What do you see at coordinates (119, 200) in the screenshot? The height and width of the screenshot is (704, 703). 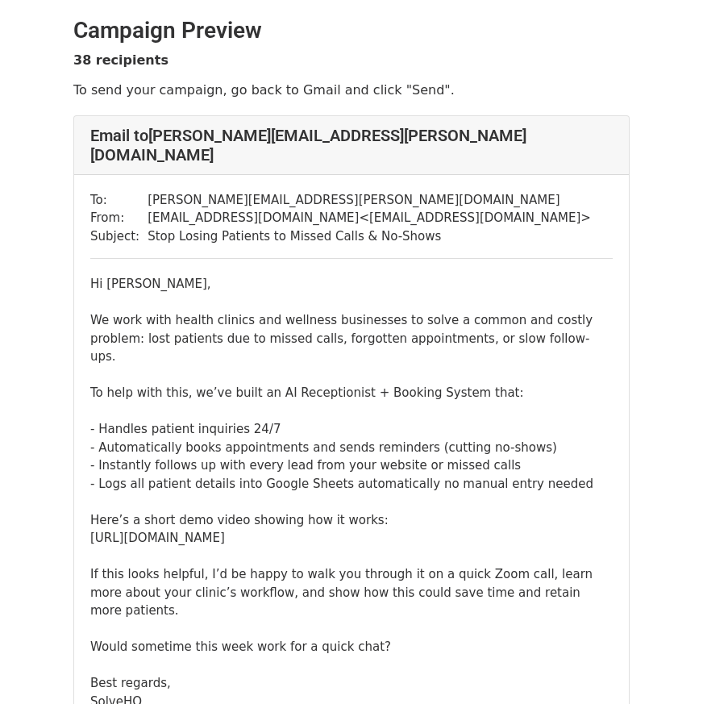 I see `td: To:` at bounding box center [119, 200].